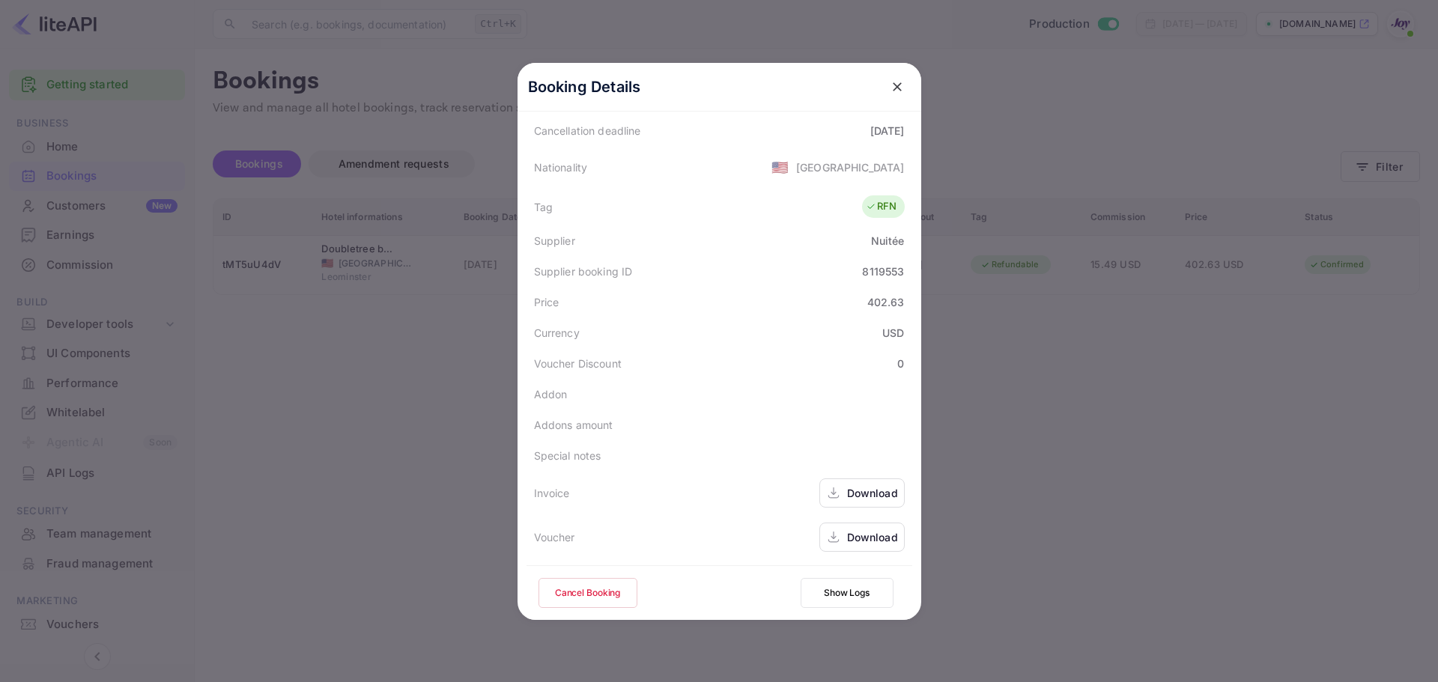  Describe the element at coordinates (547, 302) in the screenshot. I see `div: Price` at that location.